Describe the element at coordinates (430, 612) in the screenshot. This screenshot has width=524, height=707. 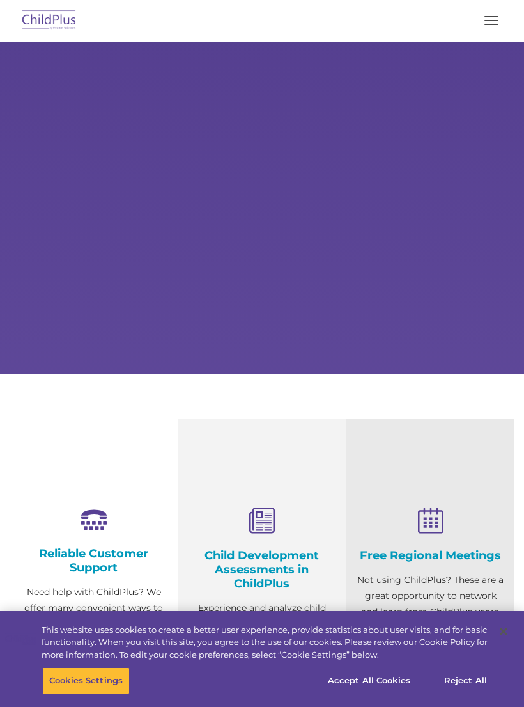
I see `p: Not using ChildPlus? These are a great opportunity to network and learn from ChildPlus users. Fin...` at that location.